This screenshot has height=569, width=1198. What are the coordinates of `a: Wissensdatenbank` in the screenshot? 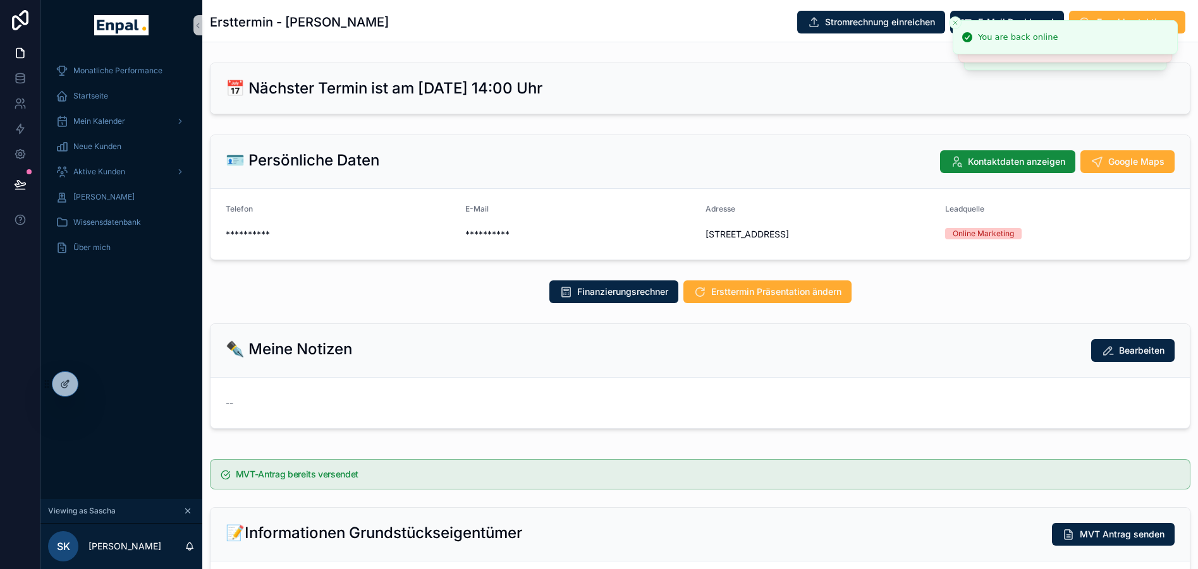 It's located at (121, 222).